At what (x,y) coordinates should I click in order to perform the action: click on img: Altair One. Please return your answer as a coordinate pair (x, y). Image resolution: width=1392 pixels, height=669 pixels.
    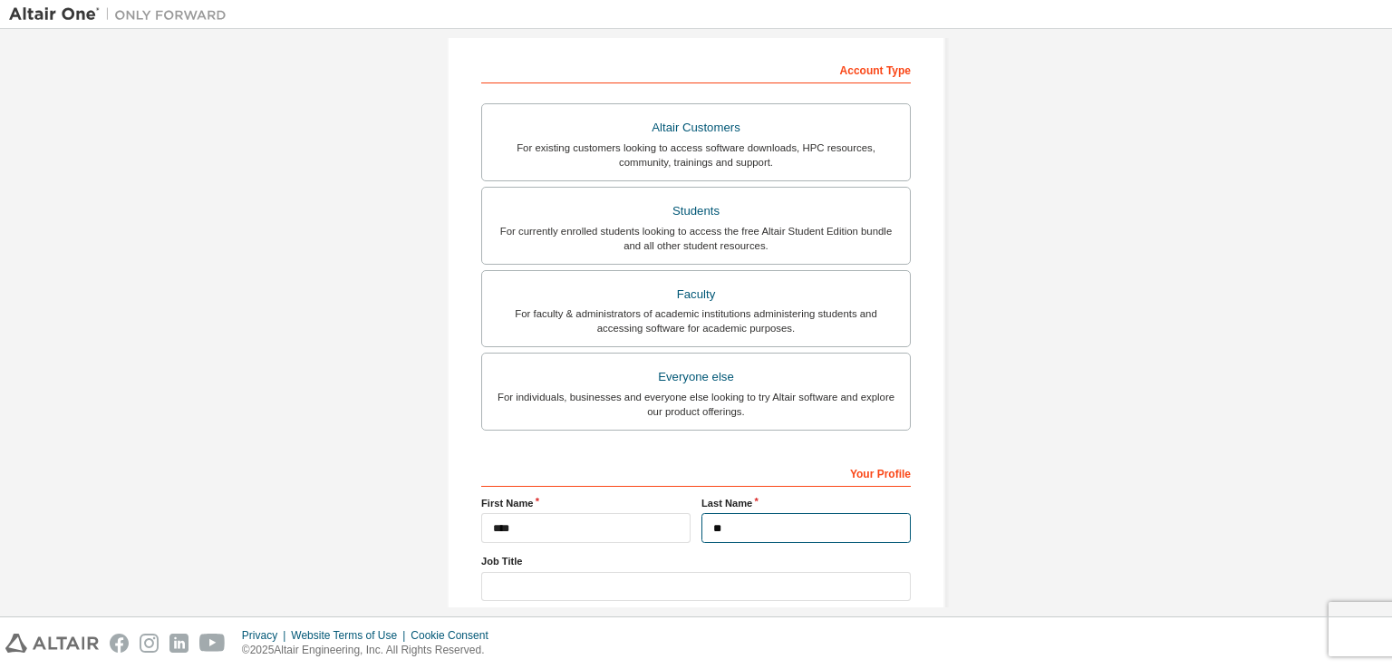
    Looking at the image, I should click on (122, 14).